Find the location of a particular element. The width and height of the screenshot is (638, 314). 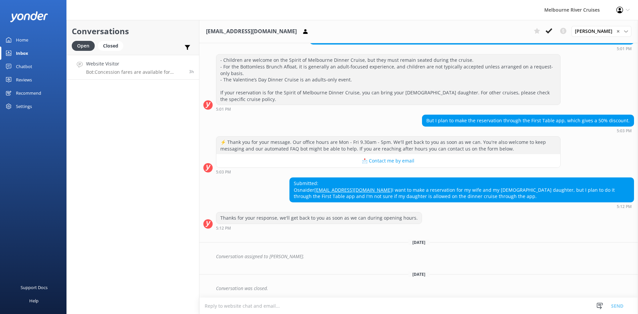

div: Inbox is located at coordinates (22, 53).